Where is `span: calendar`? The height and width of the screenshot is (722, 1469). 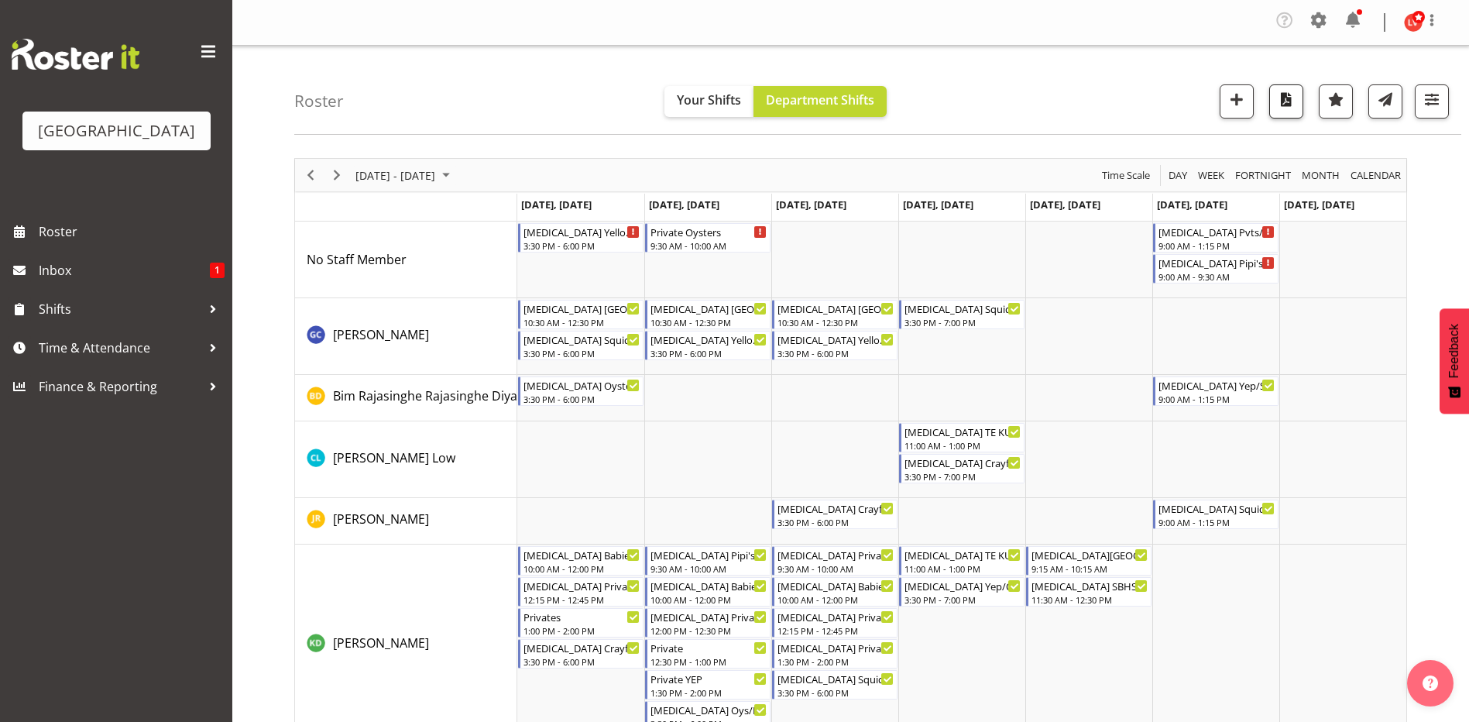
span: calendar is located at coordinates (1375, 175).